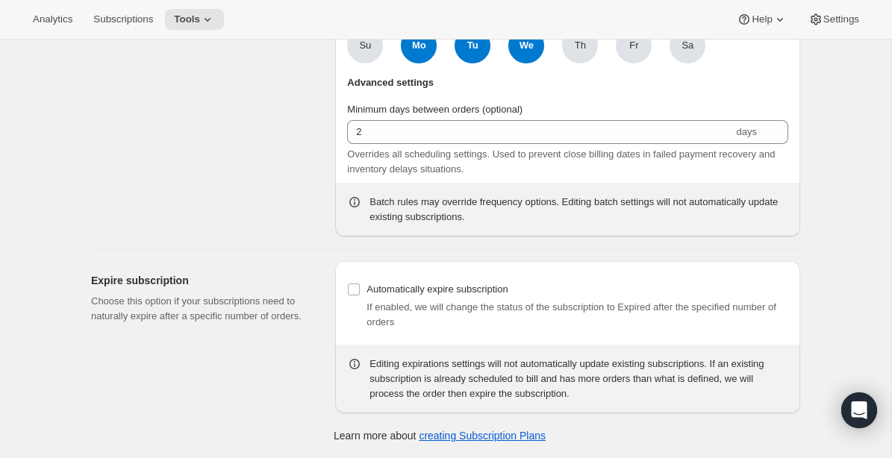 This screenshot has width=892, height=458. Describe the element at coordinates (560, 161) in the screenshot. I see `span: Overrides all scheduling settings. Used to prevent close billing dates in failed payment recovery...` at that location.